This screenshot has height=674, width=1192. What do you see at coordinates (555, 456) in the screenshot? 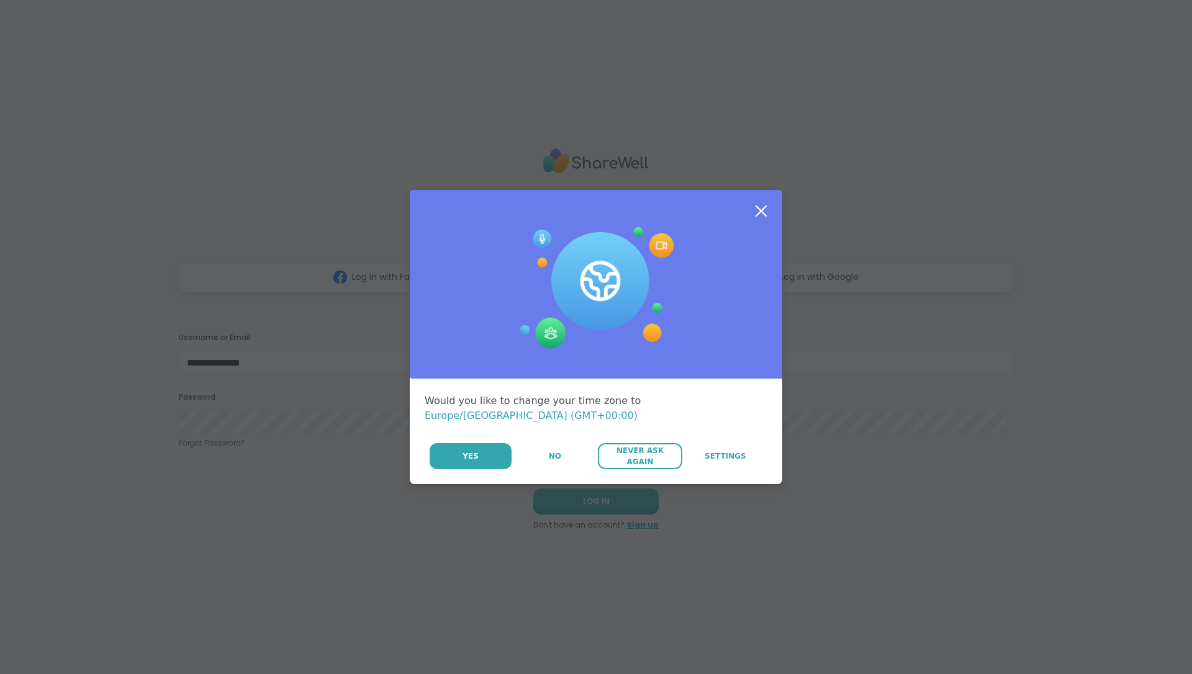
I see `span: No` at bounding box center [555, 456].